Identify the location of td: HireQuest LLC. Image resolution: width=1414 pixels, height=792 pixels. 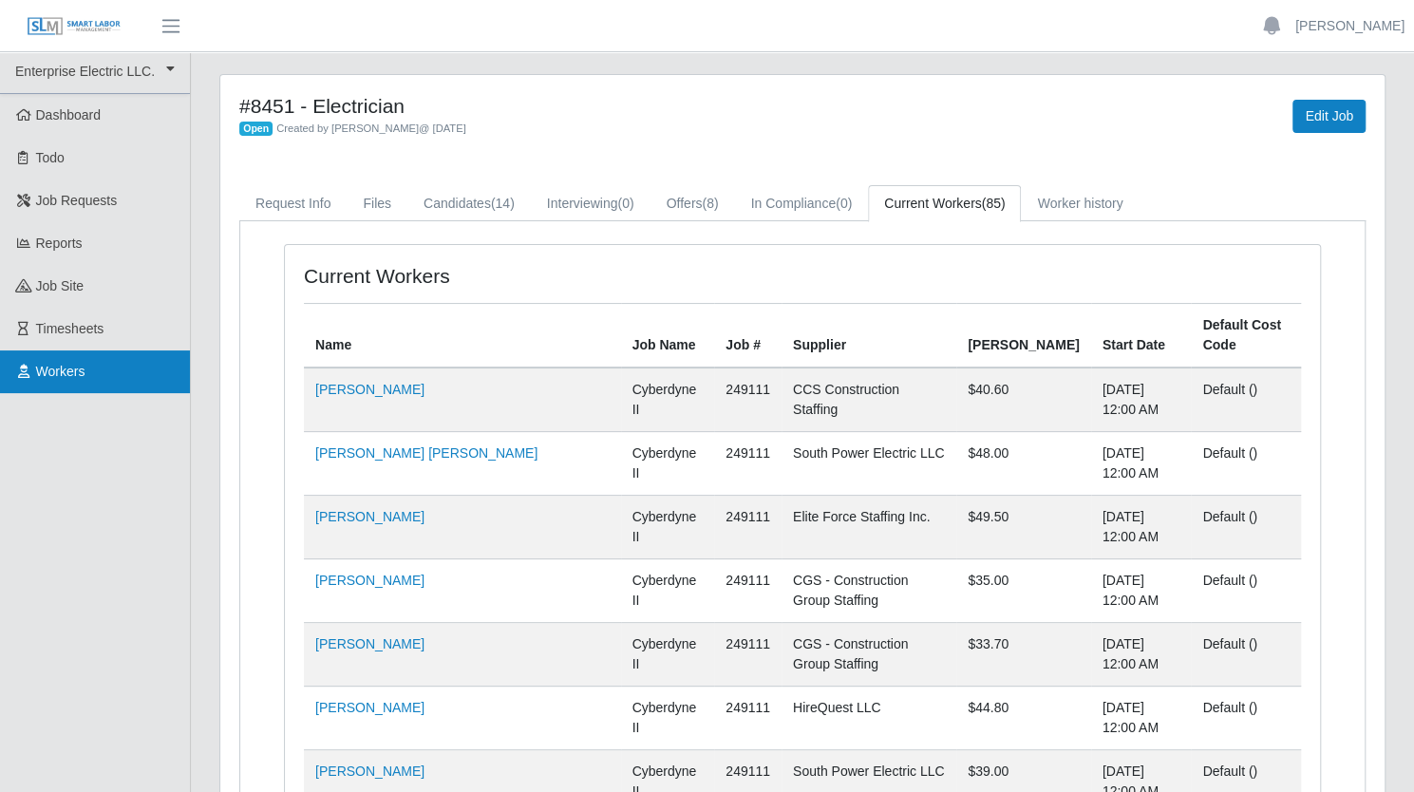
(869, 718).